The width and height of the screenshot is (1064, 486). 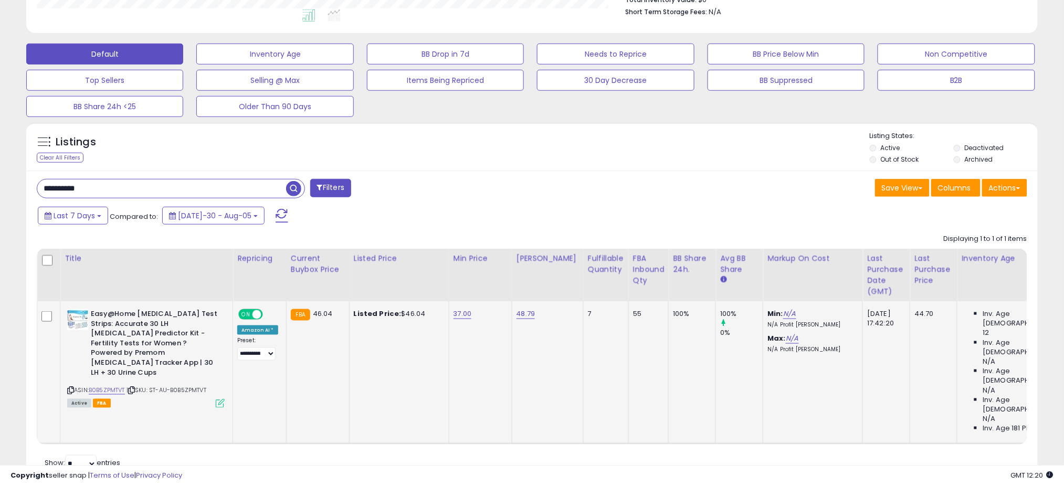 I want to click on div: FBA inbound Qty, so click(x=649, y=269).